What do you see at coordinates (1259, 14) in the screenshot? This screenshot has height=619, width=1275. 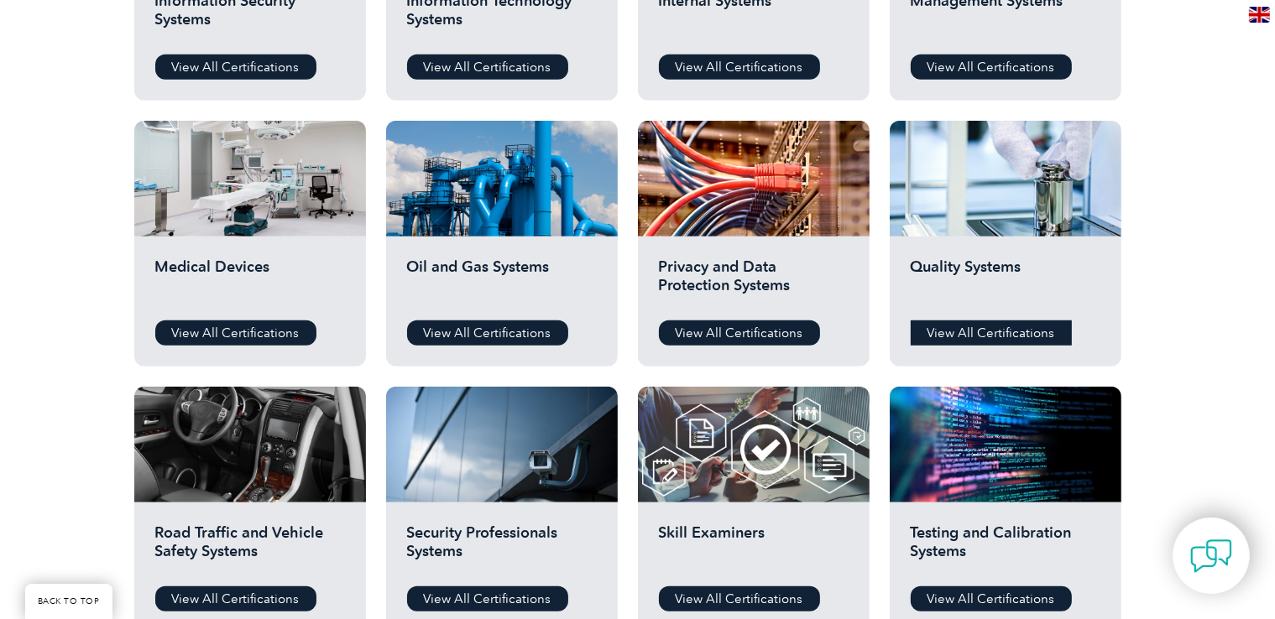 I see `img: en` at bounding box center [1259, 14].